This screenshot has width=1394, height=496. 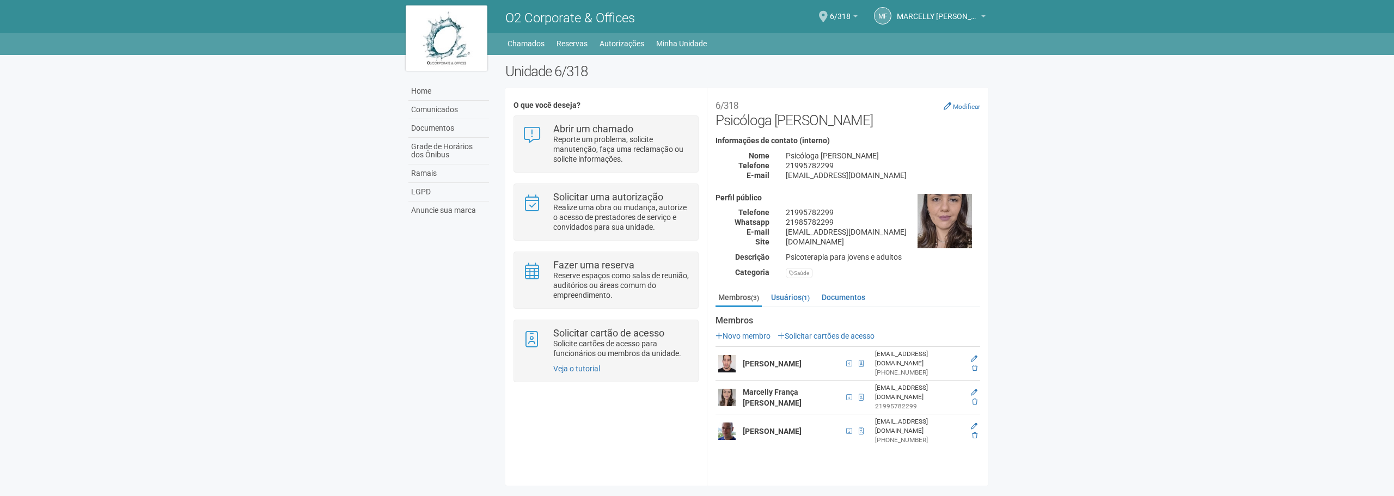 I want to click on p: Solicite cartões de acesso para funcionários ou membros da unidade., so click(x=621, y=349).